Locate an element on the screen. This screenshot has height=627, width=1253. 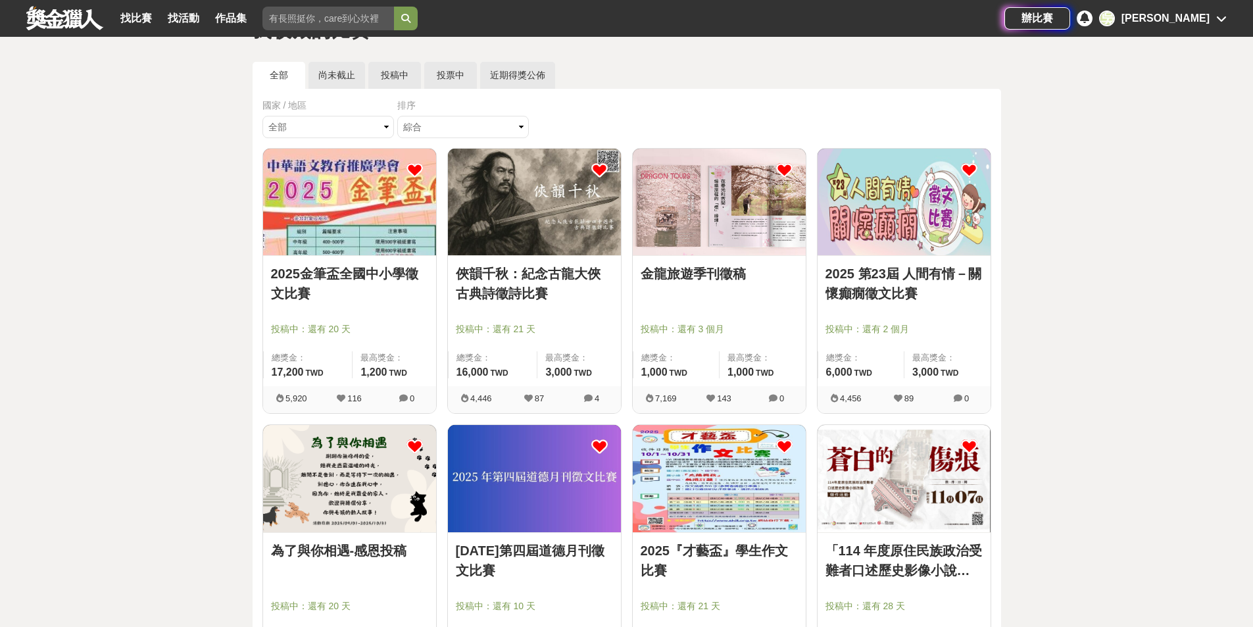
a: 投票中 is located at coordinates (451, 75).